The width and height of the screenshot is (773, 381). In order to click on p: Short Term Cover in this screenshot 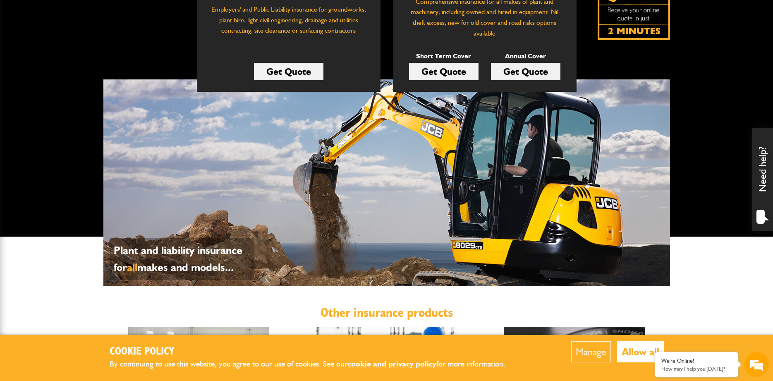, I will do `click(444, 56)`.